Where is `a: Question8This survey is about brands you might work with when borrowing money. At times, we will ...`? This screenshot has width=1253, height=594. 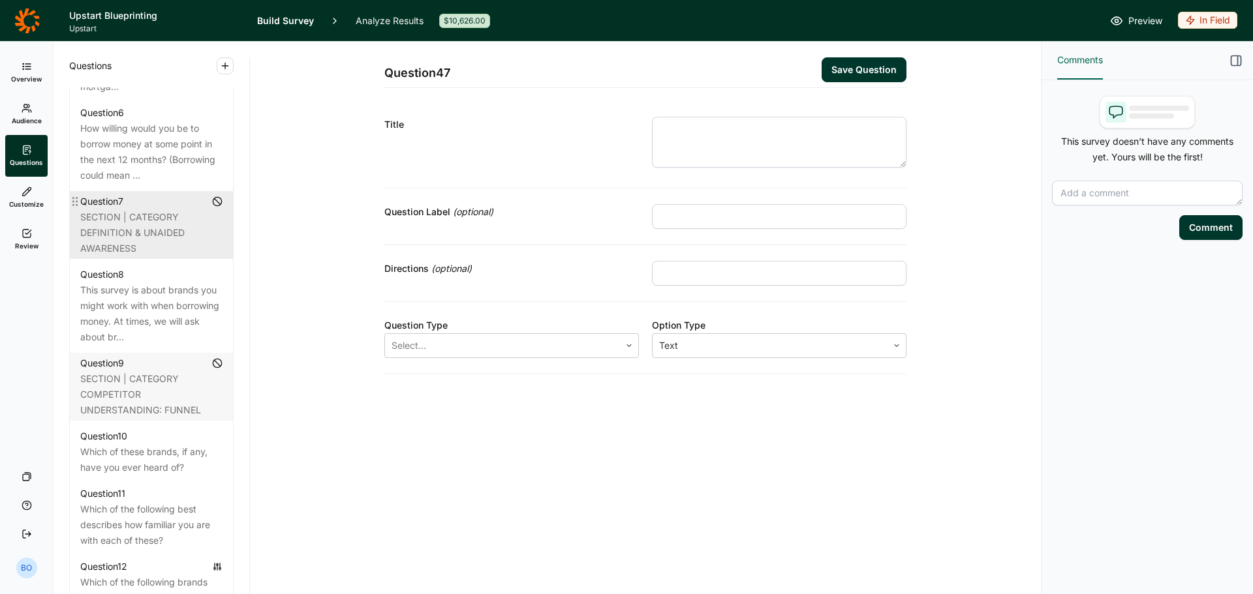 a: Question8This survey is about brands you might work with when borrowing money. At times, we will ... is located at coordinates (151, 306).